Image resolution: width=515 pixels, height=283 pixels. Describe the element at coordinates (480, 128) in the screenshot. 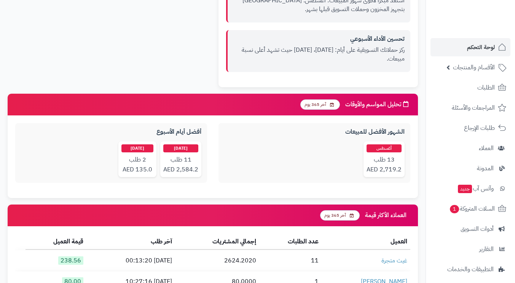

I see `span: طلبات الإرجاع` at that location.